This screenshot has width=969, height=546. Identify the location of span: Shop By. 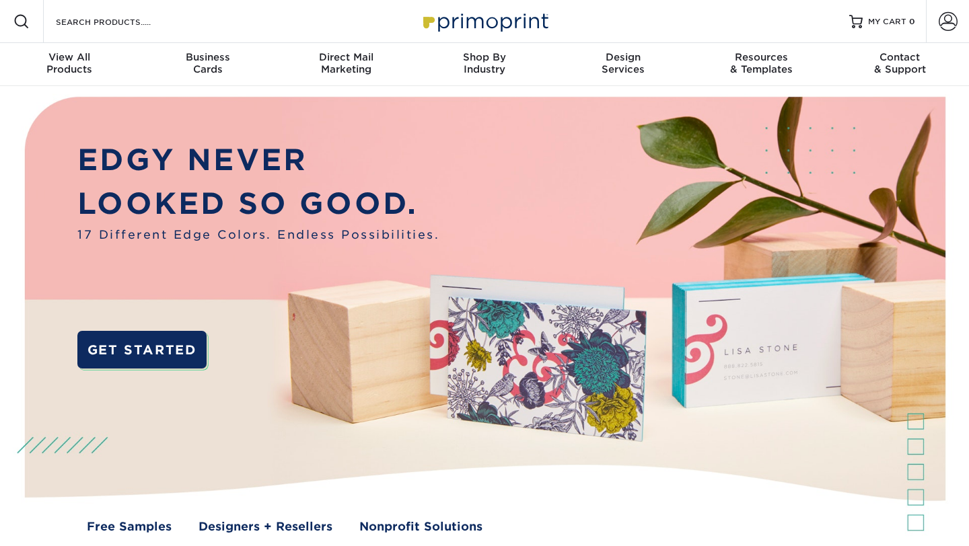
(485, 57).